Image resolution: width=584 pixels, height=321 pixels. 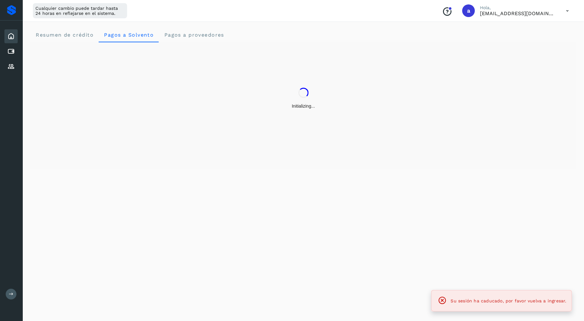 What do you see at coordinates (194, 35) in the screenshot?
I see `span: Pagos a proveedores` at bounding box center [194, 35].